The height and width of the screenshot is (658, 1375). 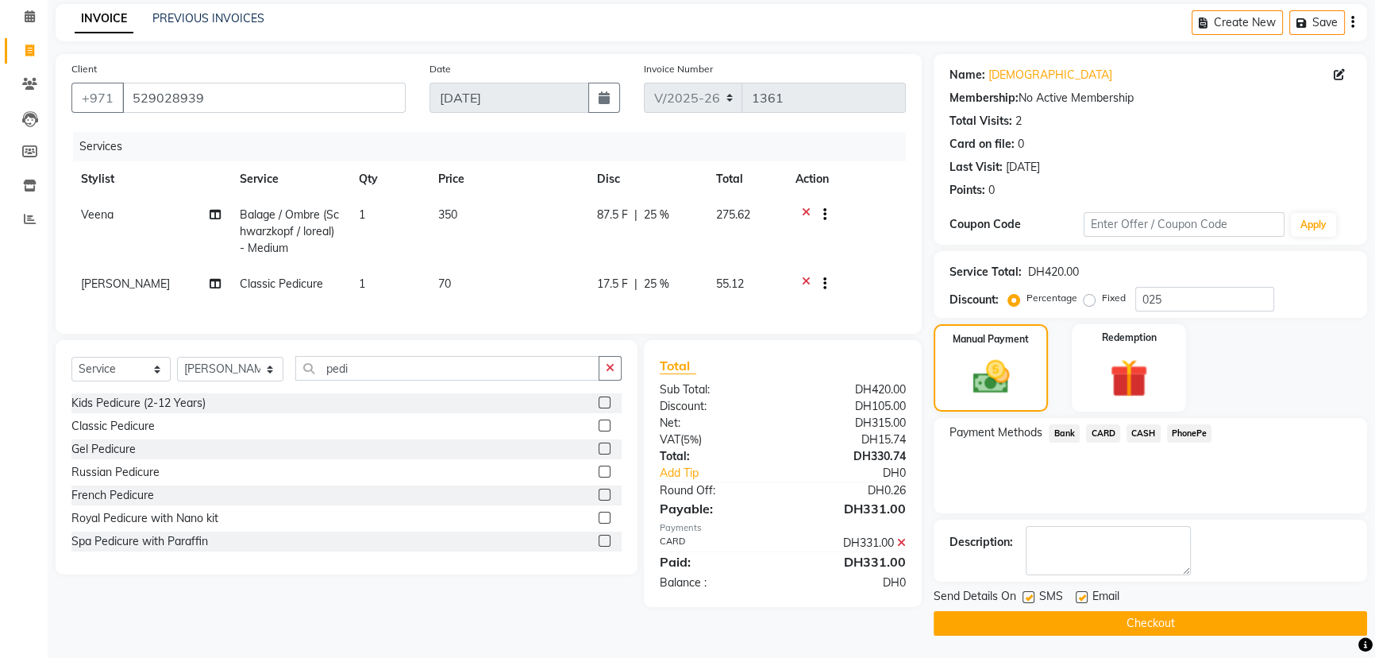 What do you see at coordinates (716, 582) in the screenshot?
I see `div: Balance :` at bounding box center [716, 582].